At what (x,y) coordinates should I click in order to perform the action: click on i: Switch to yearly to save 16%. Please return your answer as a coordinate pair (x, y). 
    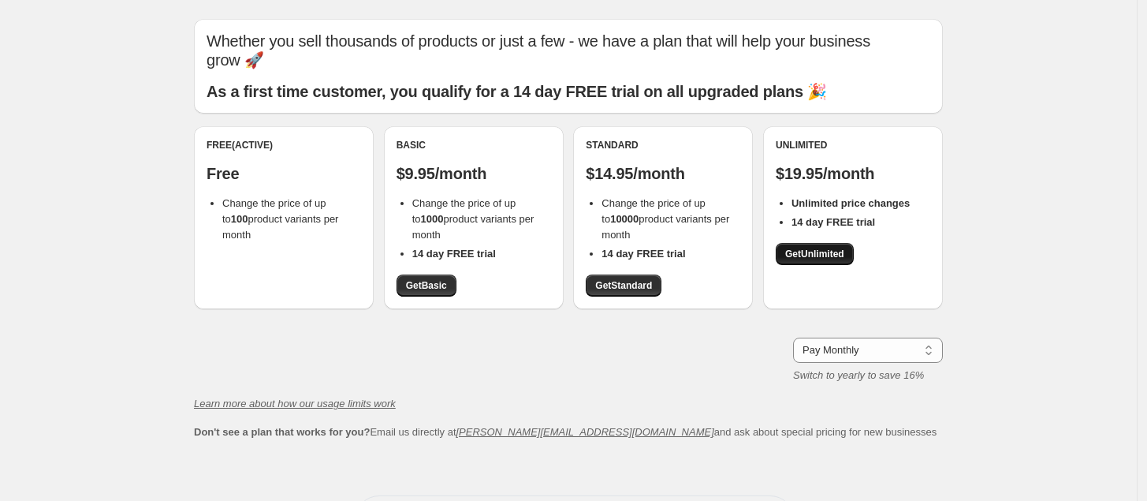
    Looking at the image, I should click on (858, 374).